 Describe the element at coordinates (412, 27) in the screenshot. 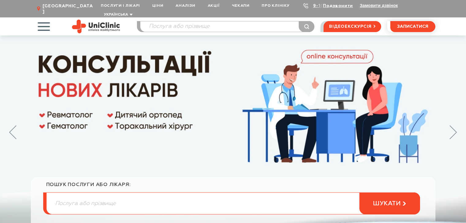

I see `span: записатися` at that location.